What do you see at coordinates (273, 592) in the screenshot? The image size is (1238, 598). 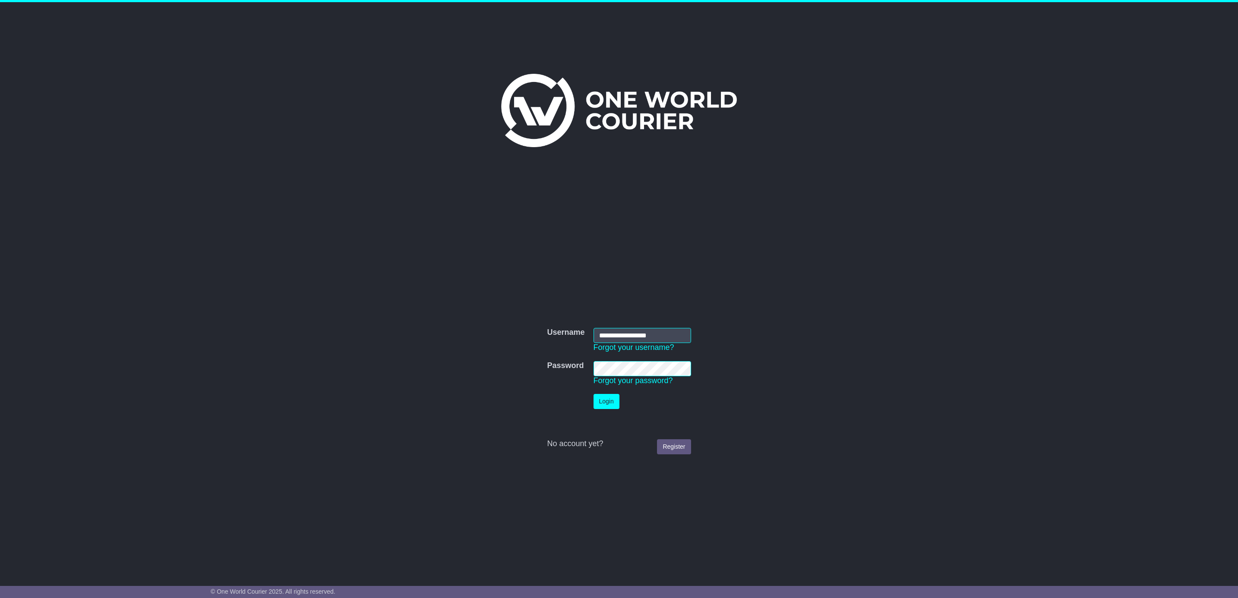 I see `span: © One World Courier 2025. All rights reserved.` at bounding box center [273, 592].